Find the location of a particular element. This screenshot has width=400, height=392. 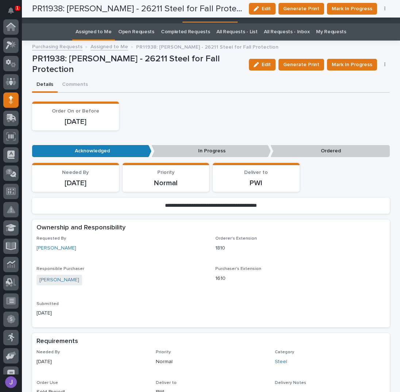

a: My Requests is located at coordinates (331, 32).